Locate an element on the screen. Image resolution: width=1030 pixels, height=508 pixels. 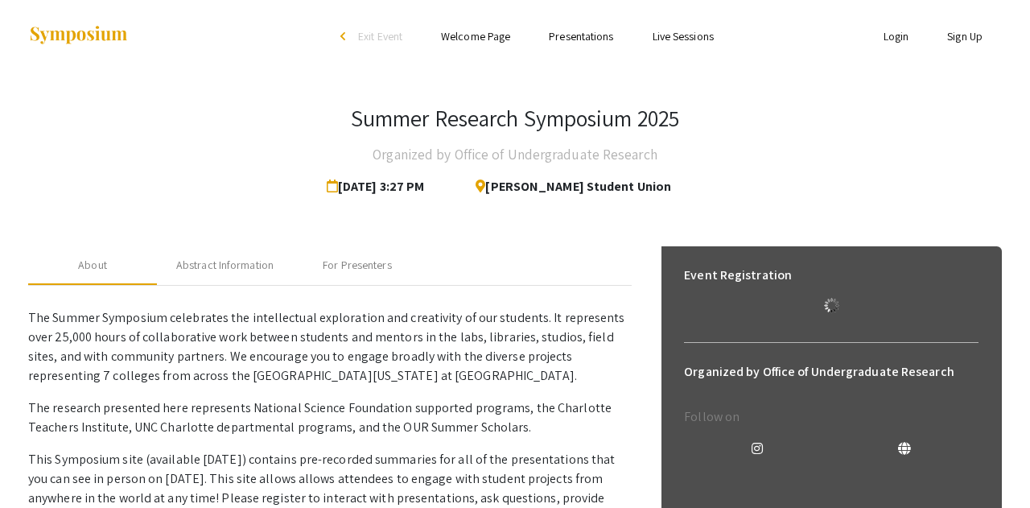
span: Exit Event is located at coordinates (380, 36).